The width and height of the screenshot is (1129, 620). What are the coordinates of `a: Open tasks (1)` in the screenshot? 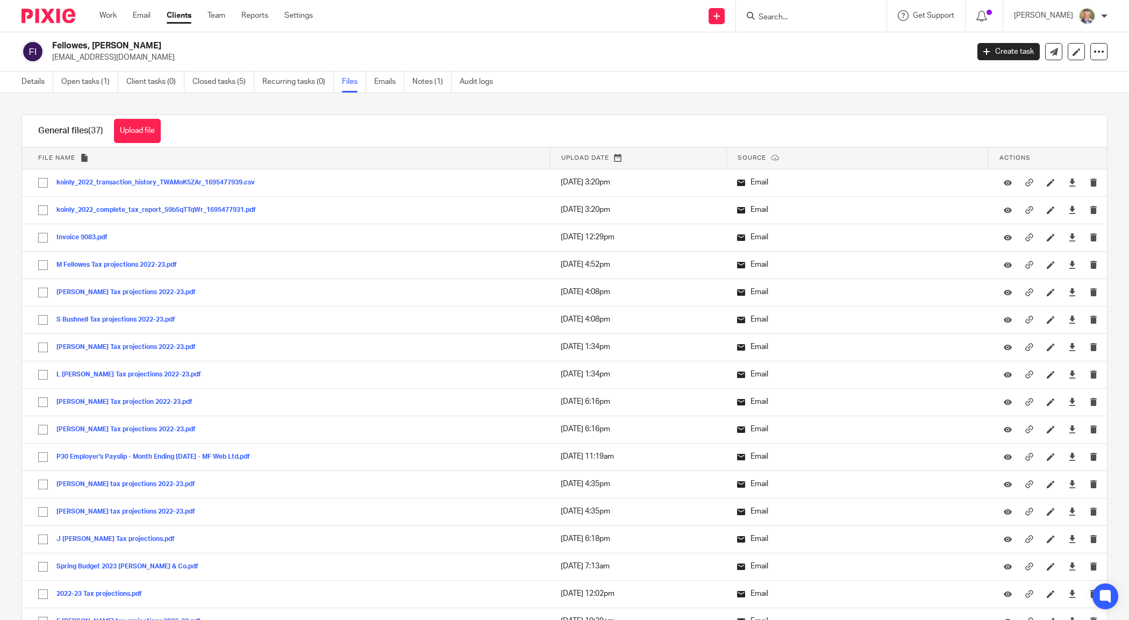 It's located at (90, 82).